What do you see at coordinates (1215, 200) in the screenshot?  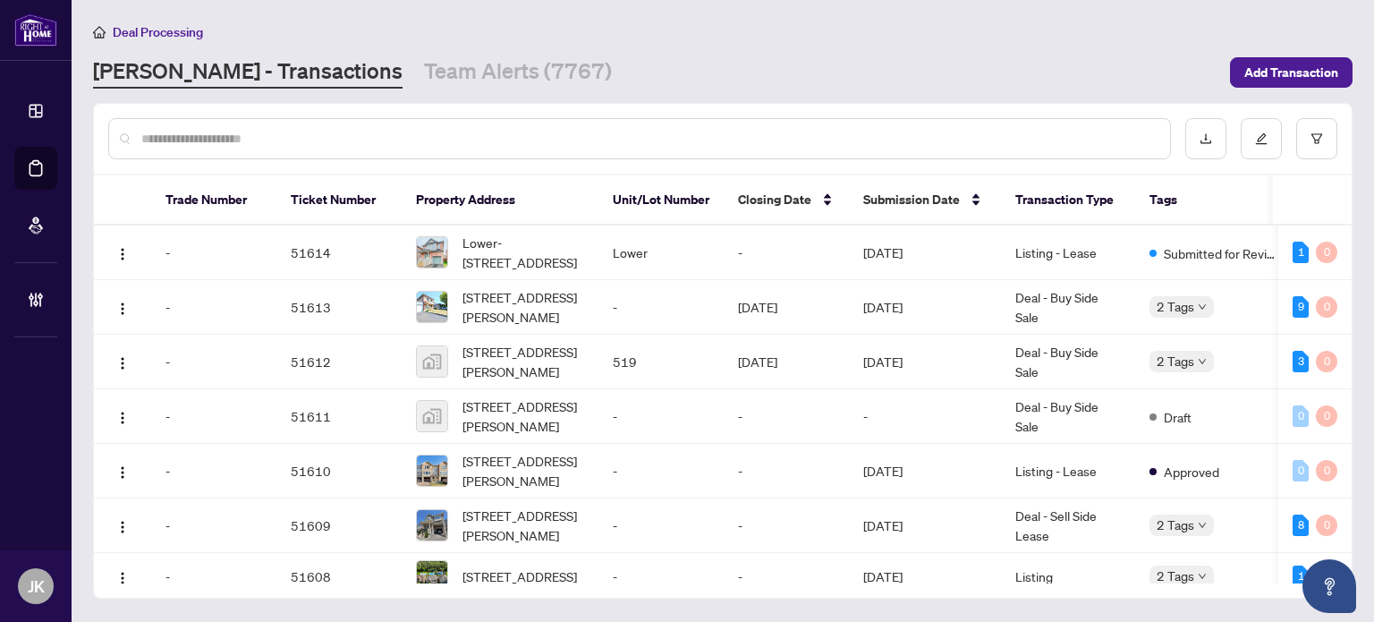 I see `th: Tags` at bounding box center [1215, 200].